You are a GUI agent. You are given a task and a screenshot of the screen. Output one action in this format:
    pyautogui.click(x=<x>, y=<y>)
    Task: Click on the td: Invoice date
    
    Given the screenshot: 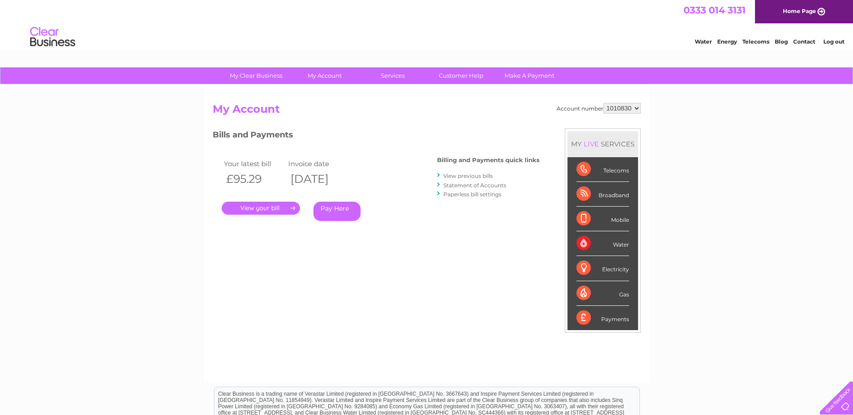 What is the action you would take?
    pyautogui.click(x=318, y=164)
    